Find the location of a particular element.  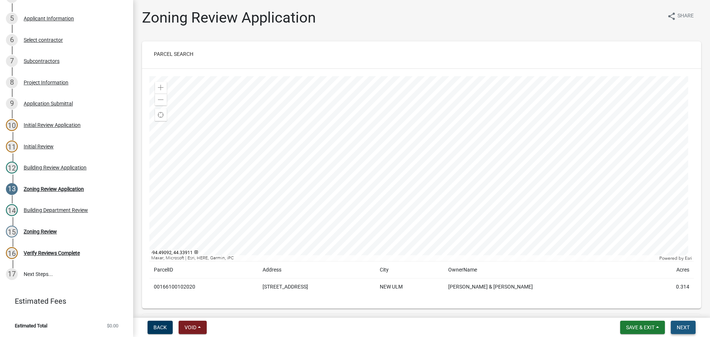

td: Acres is located at coordinates (669, 270).